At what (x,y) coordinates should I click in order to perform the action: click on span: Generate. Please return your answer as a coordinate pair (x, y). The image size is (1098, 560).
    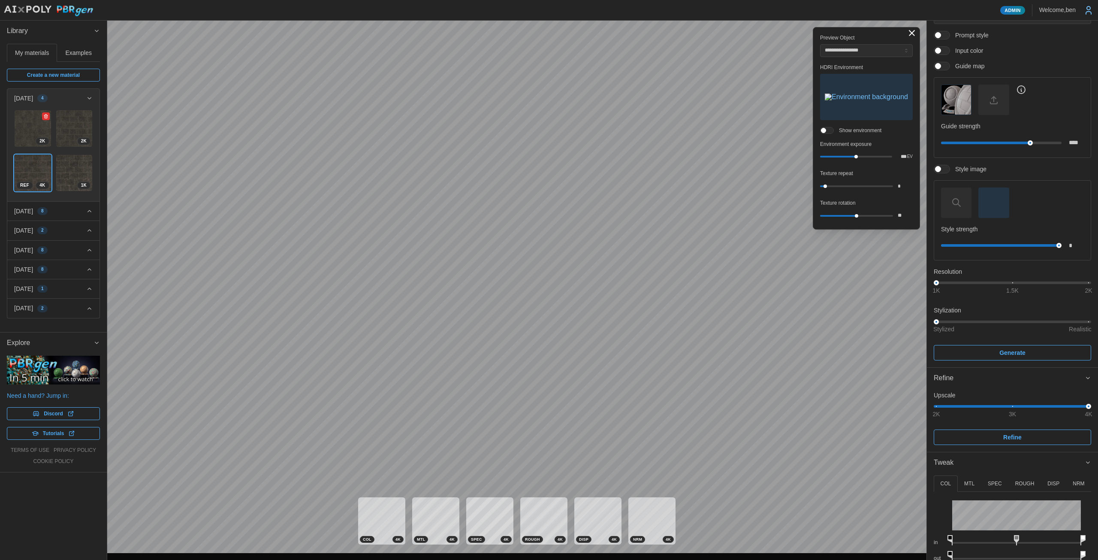
    Looking at the image, I should click on (1012, 353).